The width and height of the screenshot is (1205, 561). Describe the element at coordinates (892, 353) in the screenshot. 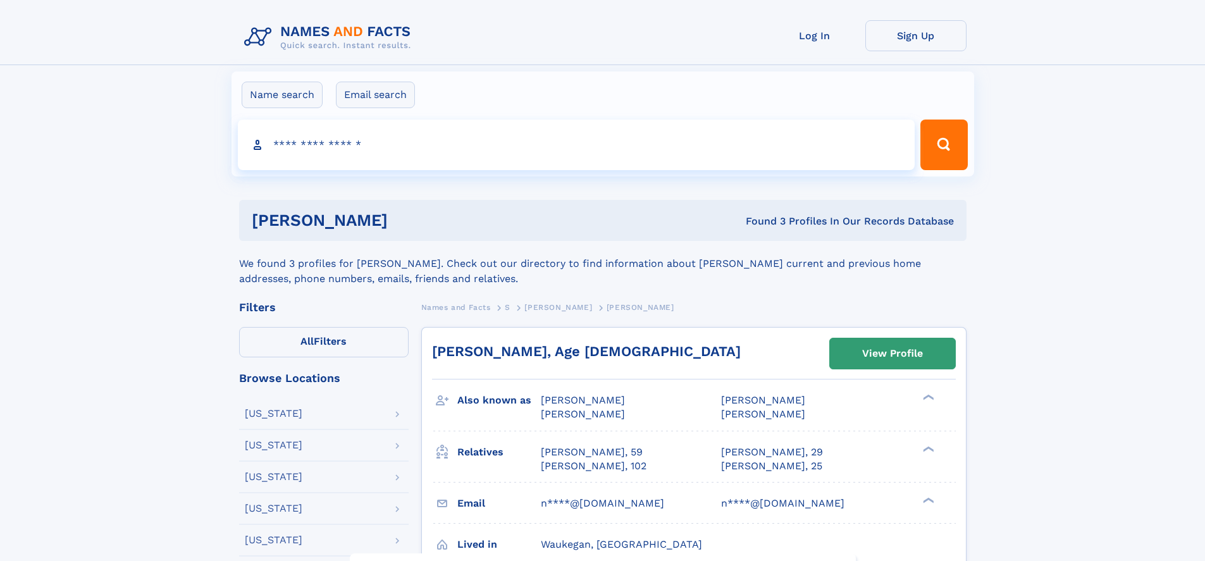

I see `div: View Profile` at that location.